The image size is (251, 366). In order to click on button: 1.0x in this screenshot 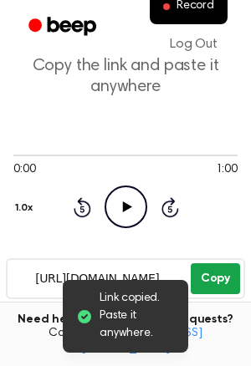, I will do `click(26, 208)`.